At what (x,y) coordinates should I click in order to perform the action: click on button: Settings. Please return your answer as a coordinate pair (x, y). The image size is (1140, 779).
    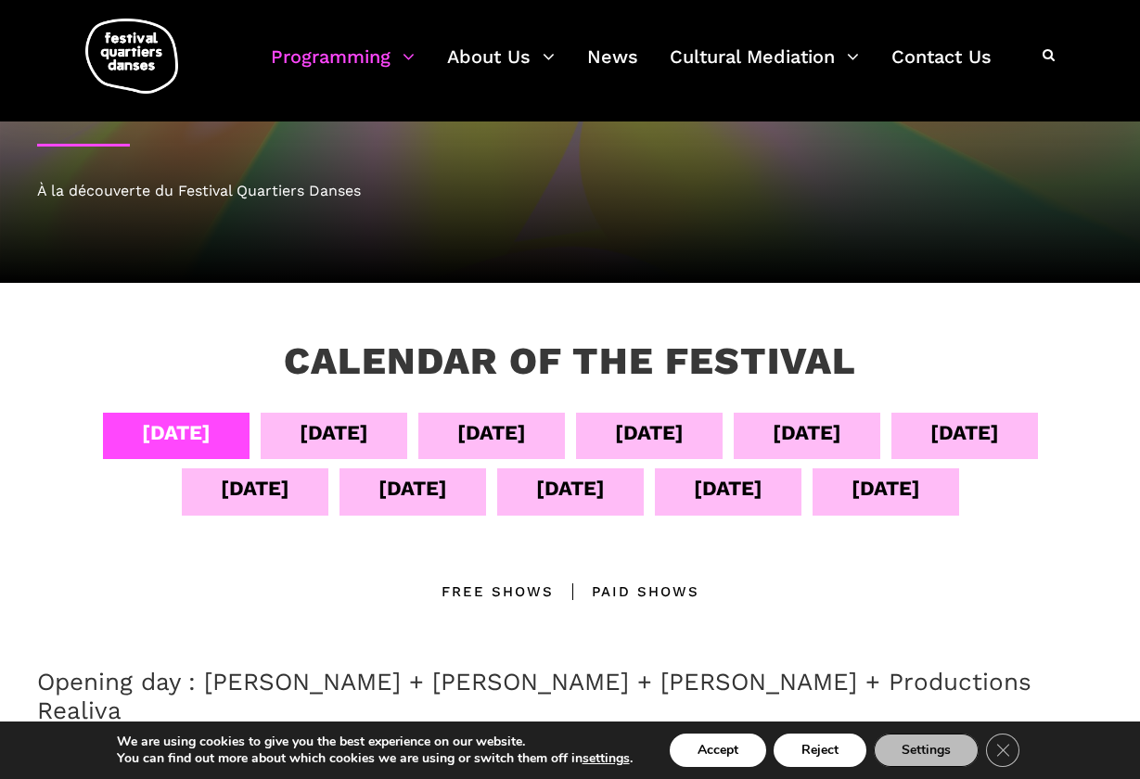
    Looking at the image, I should click on (925, 750).